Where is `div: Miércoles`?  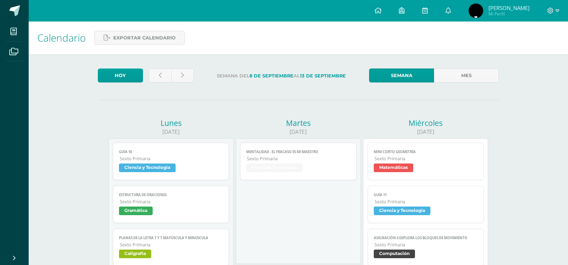
div: Miércoles is located at coordinates (426, 123).